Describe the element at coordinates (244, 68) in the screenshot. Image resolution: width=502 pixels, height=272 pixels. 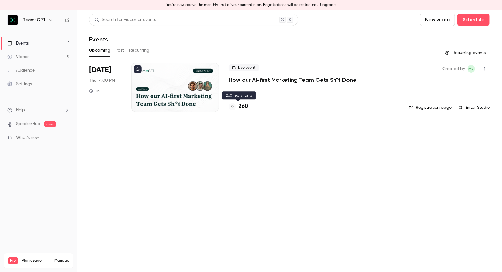
I see `span: Live event` at that location.